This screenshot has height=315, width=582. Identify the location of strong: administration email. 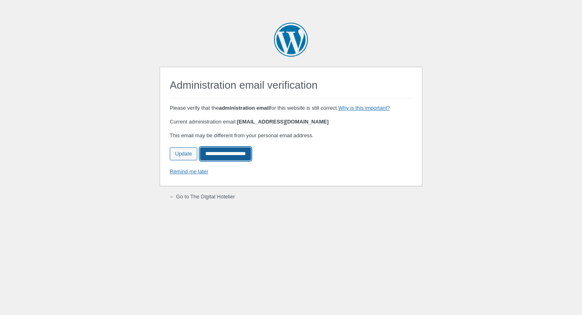
(244, 108).